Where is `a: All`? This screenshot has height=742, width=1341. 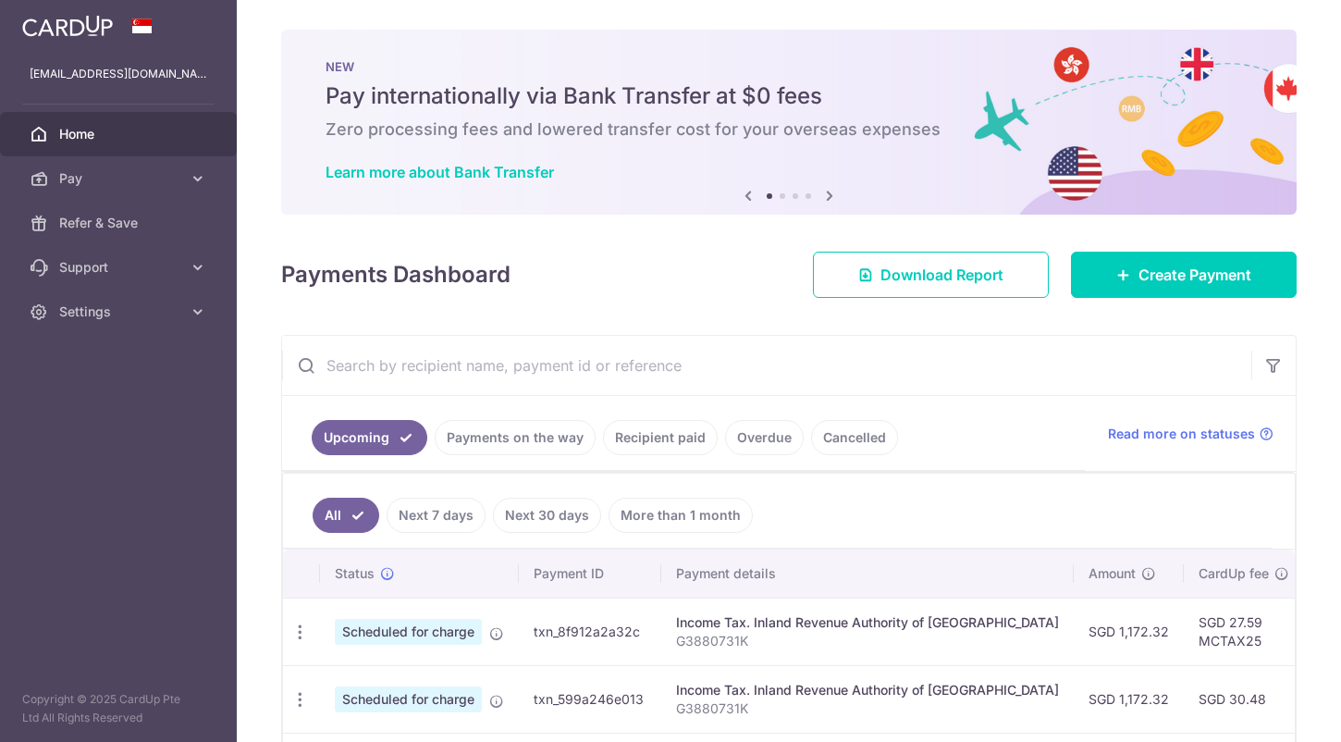 a: All is located at coordinates (346, 515).